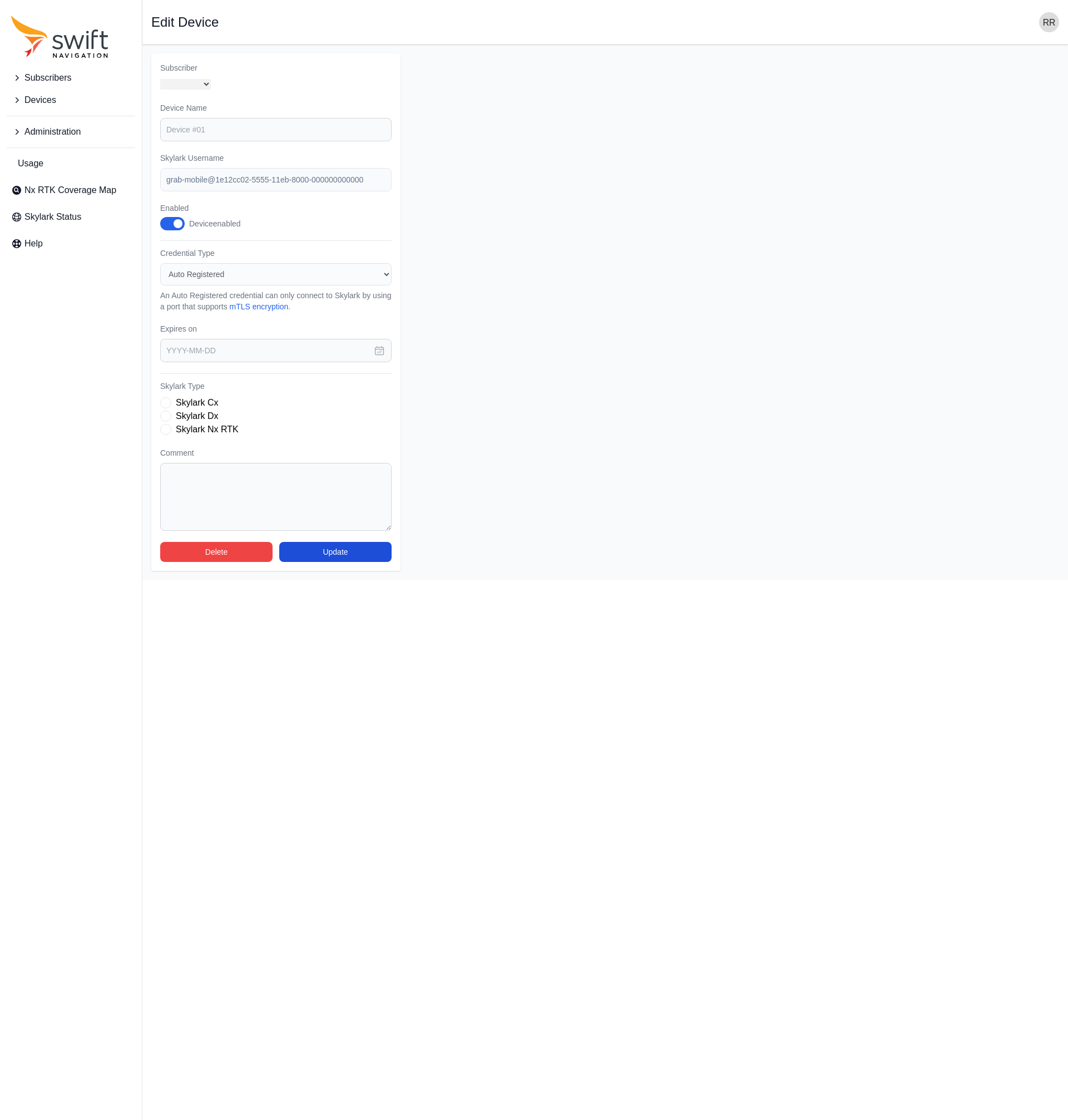  Describe the element at coordinates (31, 164) in the screenshot. I see `span: Usage` at that location.